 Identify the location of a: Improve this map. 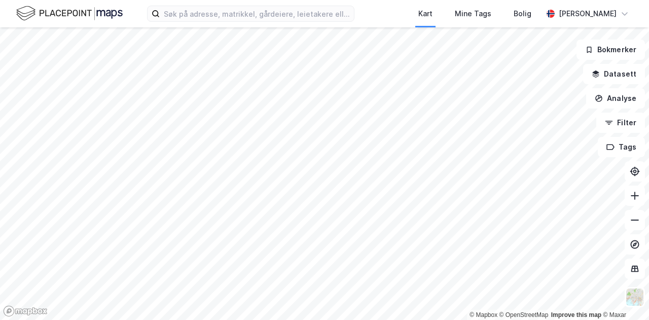
(576, 315).